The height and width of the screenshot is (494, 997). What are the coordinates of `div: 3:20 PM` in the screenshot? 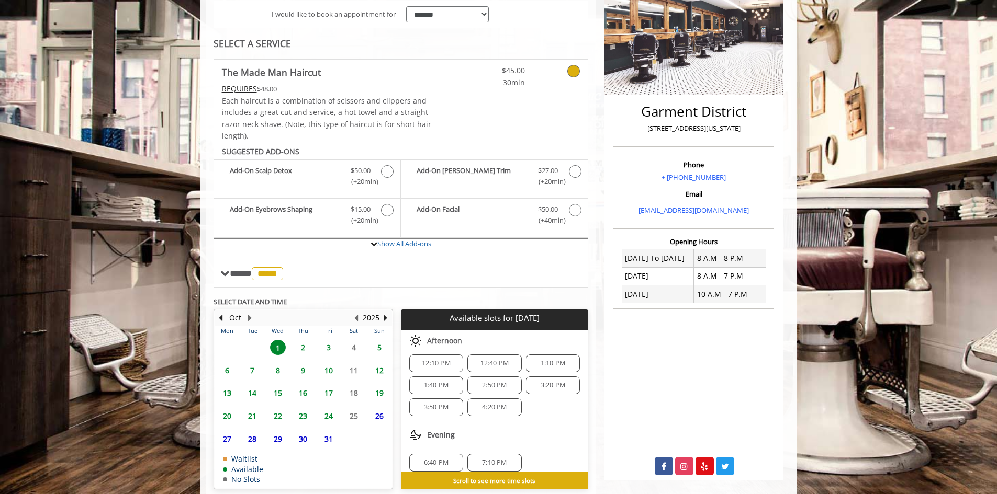 It's located at (552, 386).